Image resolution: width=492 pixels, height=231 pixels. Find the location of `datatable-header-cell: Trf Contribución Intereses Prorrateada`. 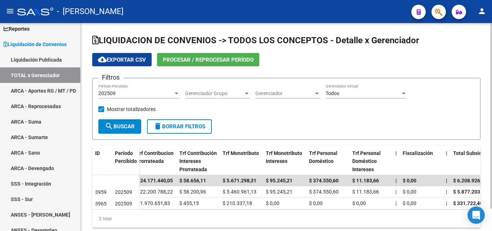

datatable-header-cell: Trf Contribución Intereses Prorrateada is located at coordinates (198, 162).